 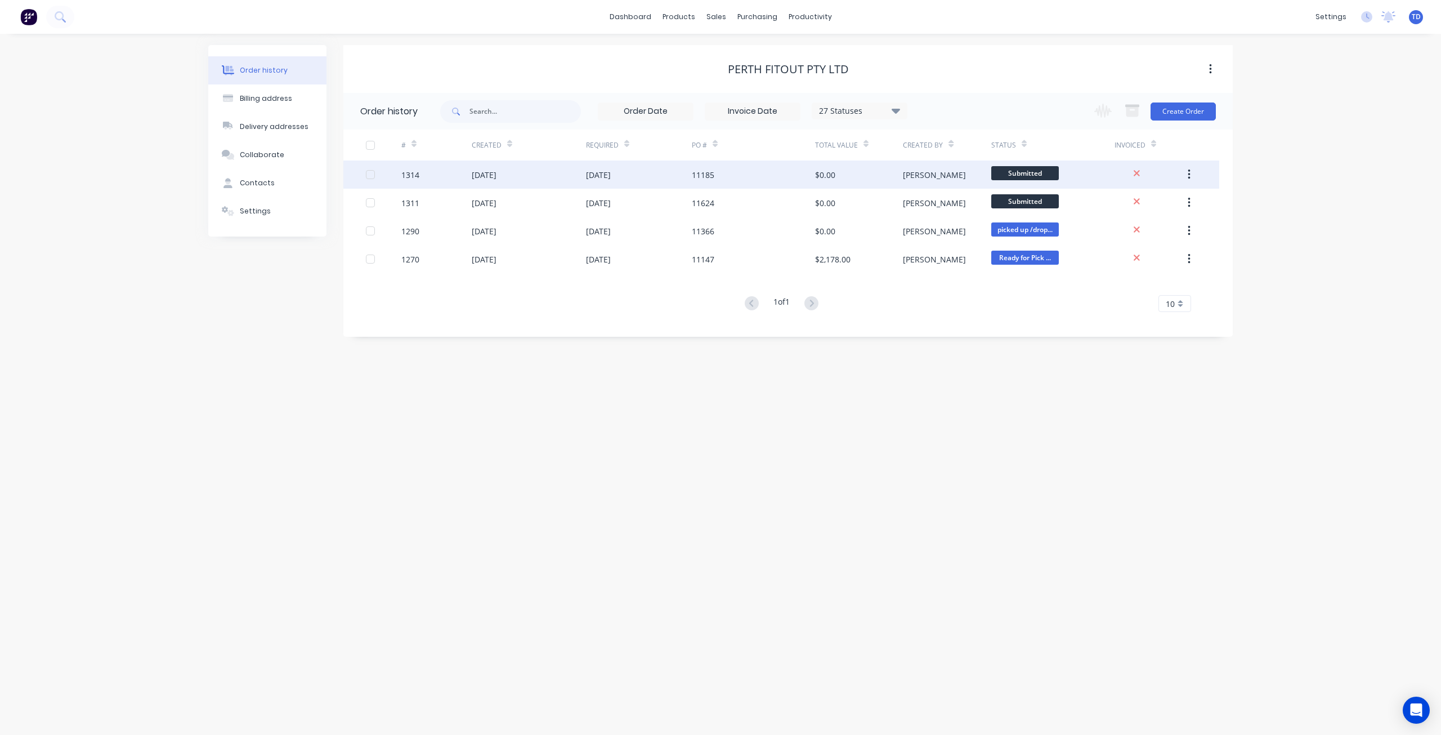 I want to click on button: Settings, so click(x=267, y=211).